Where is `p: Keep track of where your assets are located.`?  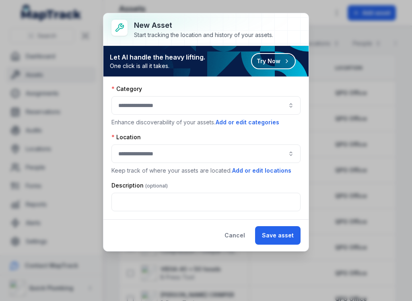 p: Keep track of where your assets are located. is located at coordinates (206, 171).